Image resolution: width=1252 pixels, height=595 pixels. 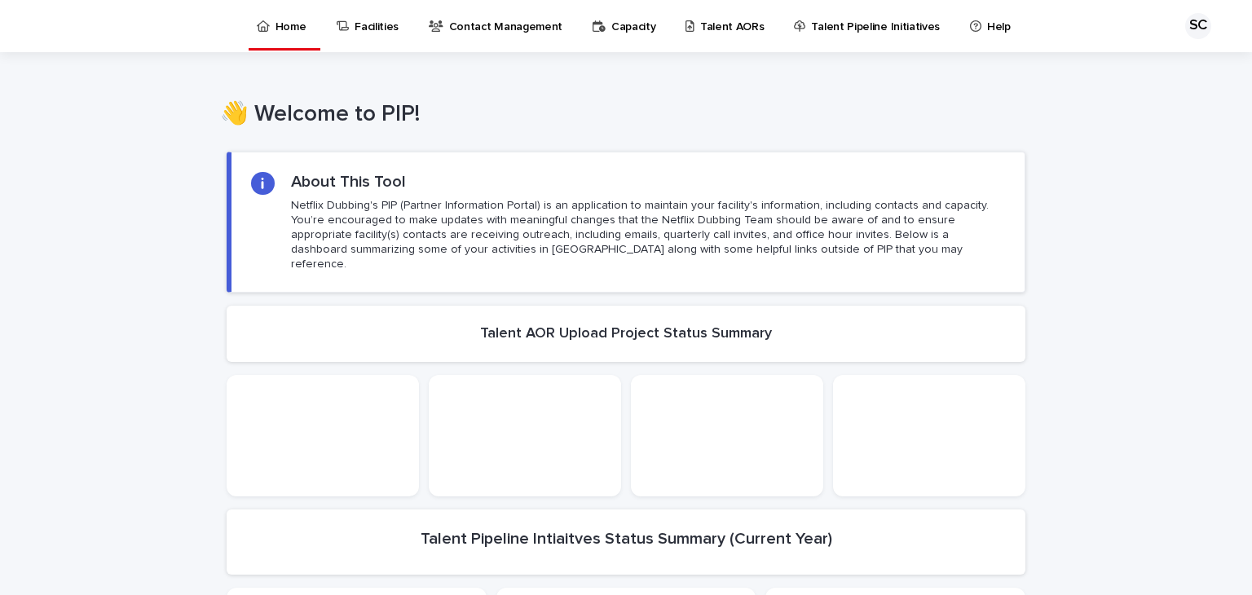 I want to click on h2: Talent Pipeline Intiaitves Status Summary (Current Year), so click(x=626, y=539).